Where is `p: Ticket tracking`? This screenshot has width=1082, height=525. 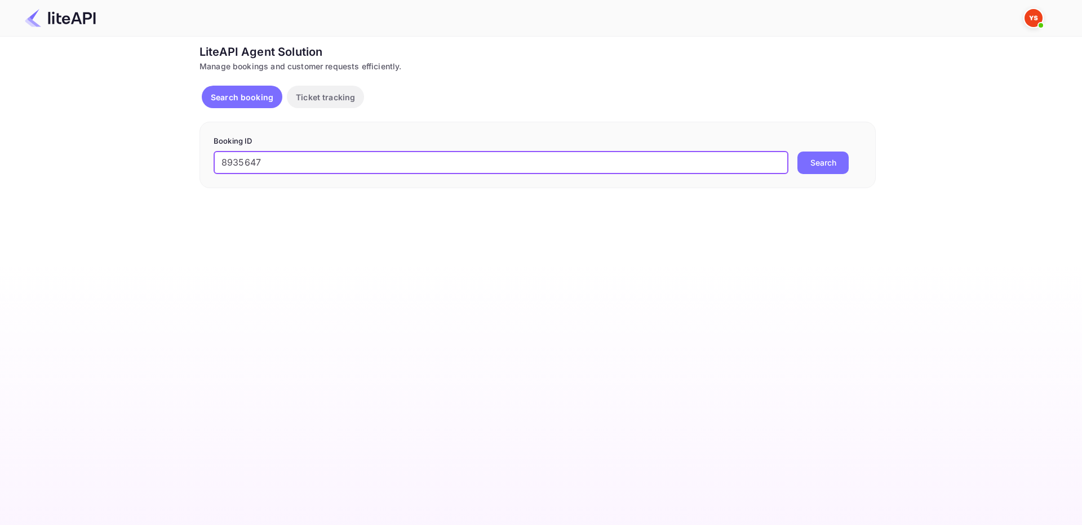
p: Ticket tracking is located at coordinates (325, 97).